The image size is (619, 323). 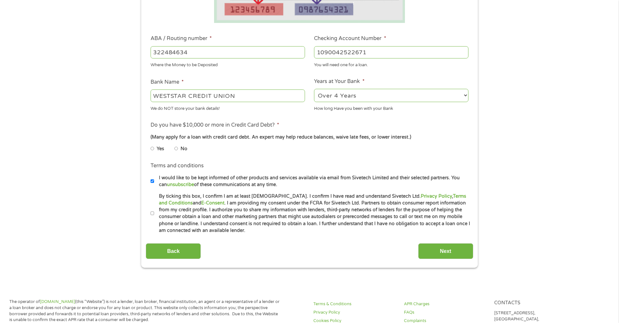 What do you see at coordinates (228, 107) in the screenshot?
I see `div: We do NOT store your bank details!` at bounding box center [228, 107].